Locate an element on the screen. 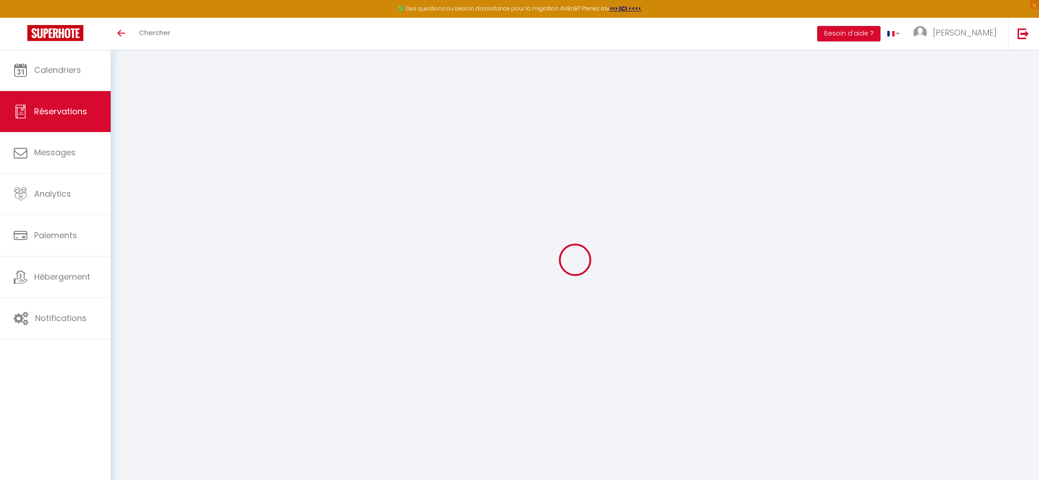 The image size is (1039, 480). span: Calendriers is located at coordinates (57, 70).